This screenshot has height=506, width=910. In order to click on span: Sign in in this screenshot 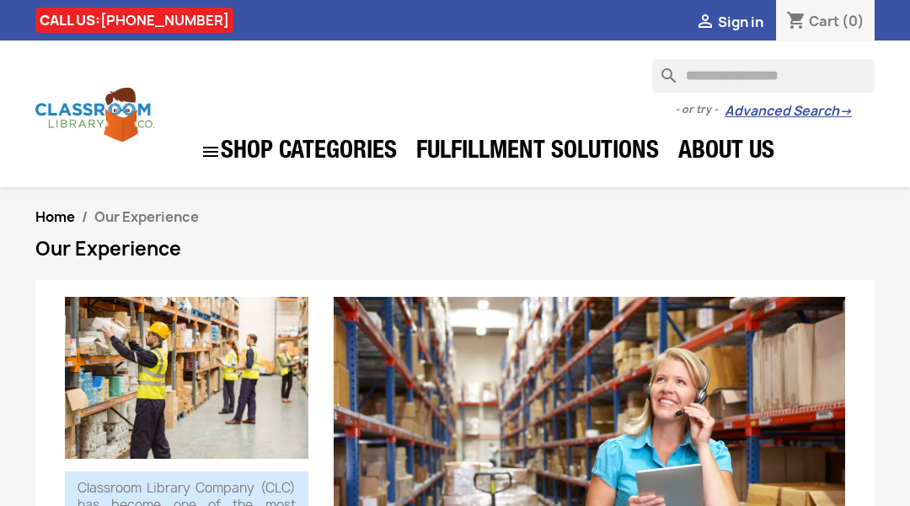, I will do `click(741, 22)`.